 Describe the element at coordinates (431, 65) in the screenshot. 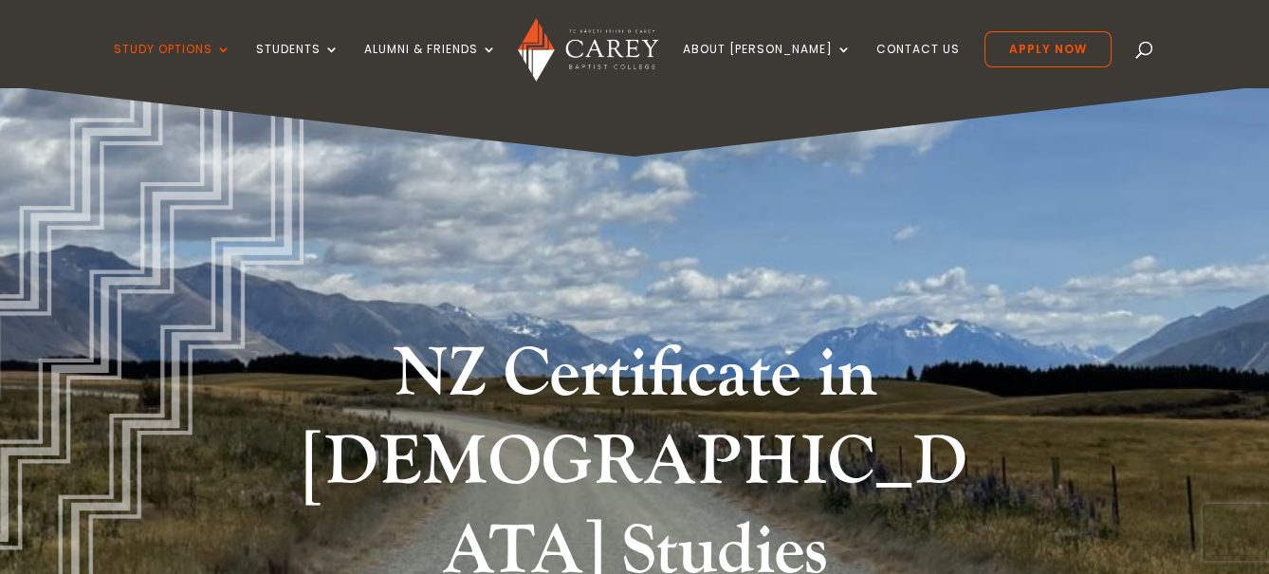

I see `a: Alumni & Friends` at that location.